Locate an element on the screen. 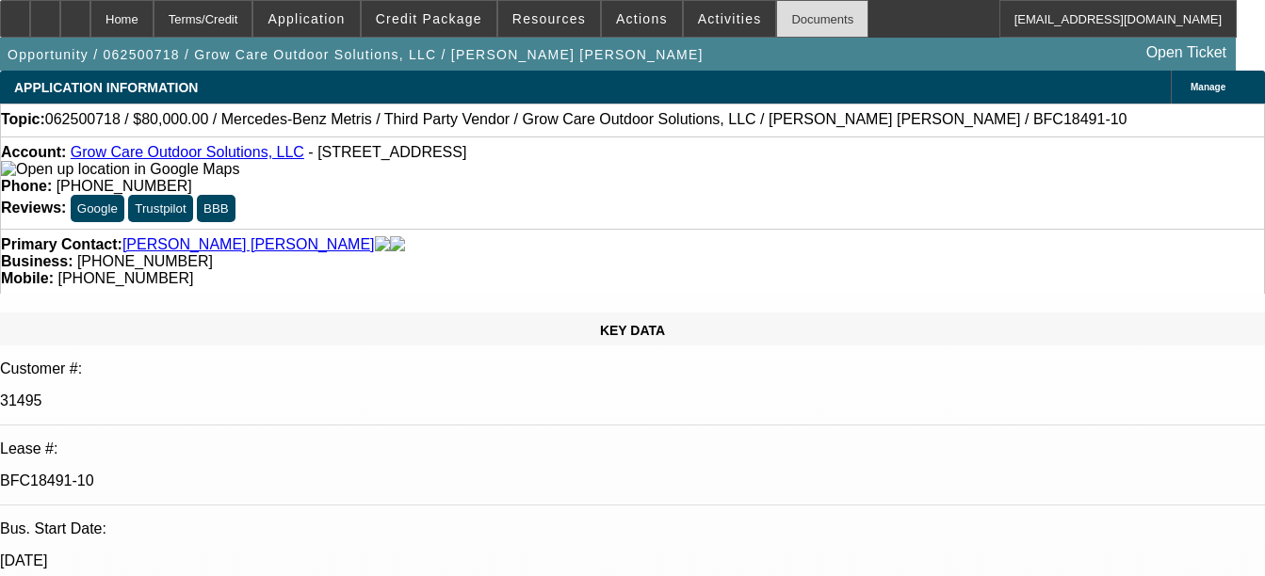 The height and width of the screenshot is (576, 1265). button: Credit Package is located at coordinates (429, 19).